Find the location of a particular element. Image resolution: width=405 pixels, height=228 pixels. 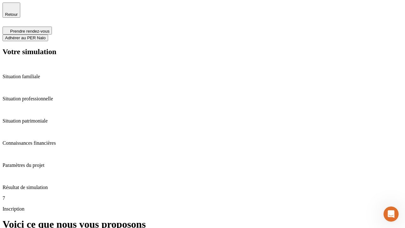

p: Situation patrimoniale is located at coordinates (202, 121).